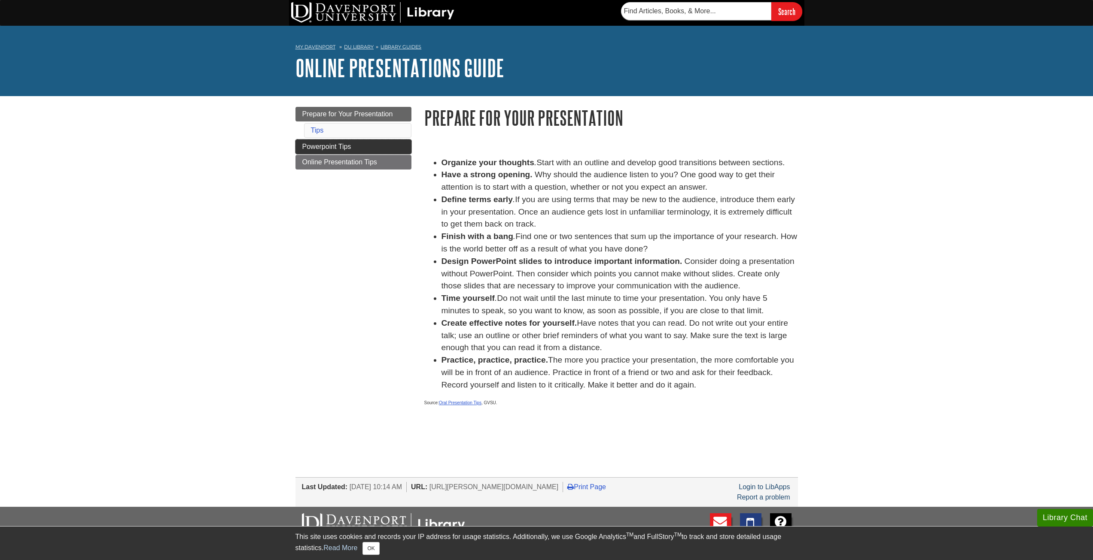  I want to click on a: E-mail, so click(721, 528).